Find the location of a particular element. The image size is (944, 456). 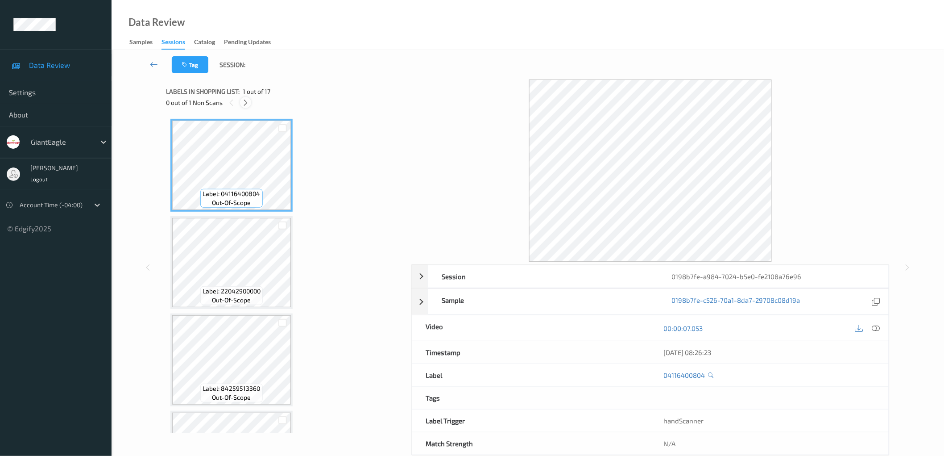

div: Sample0198b7fe-c526-70a1-8da7-29708c08d19a is located at coordinates (651, 301).